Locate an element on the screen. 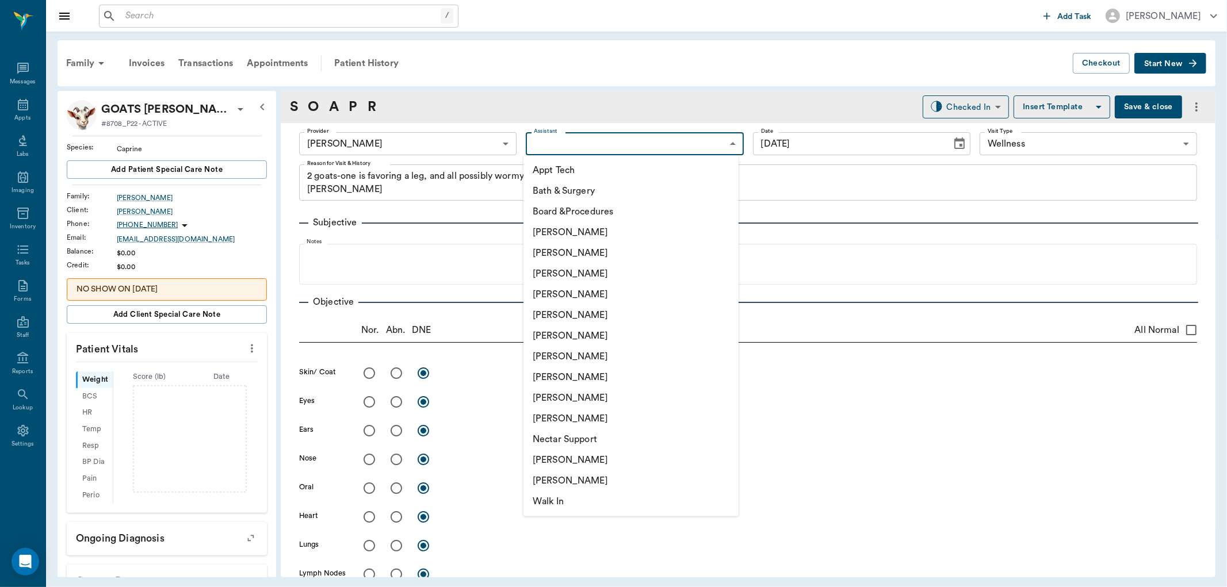 The height and width of the screenshot is (587, 1227). li: Appt Tech is located at coordinates (631, 170).